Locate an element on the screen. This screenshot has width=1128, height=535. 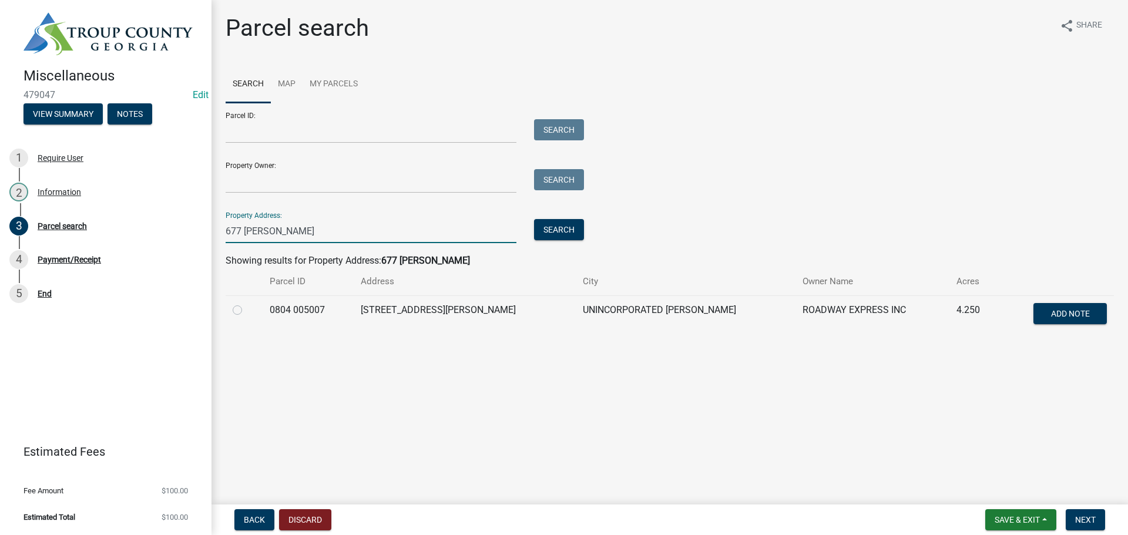
span: Save & Exit is located at coordinates (1017, 520).